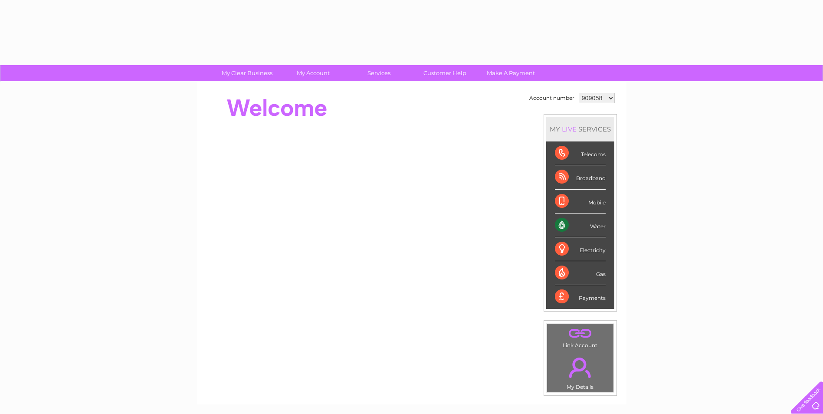 This screenshot has height=414, width=823. Describe the element at coordinates (247, 73) in the screenshot. I see `a: My Clear Business` at that location.